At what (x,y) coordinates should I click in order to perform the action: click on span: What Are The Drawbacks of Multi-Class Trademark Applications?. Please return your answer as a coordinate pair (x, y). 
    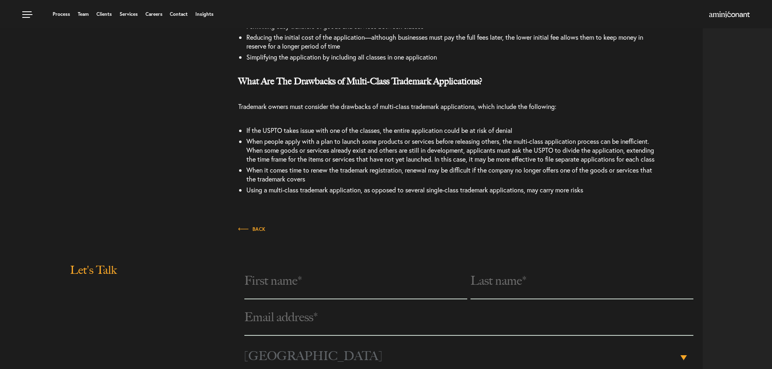
    Looking at the image, I should click on (360, 81).